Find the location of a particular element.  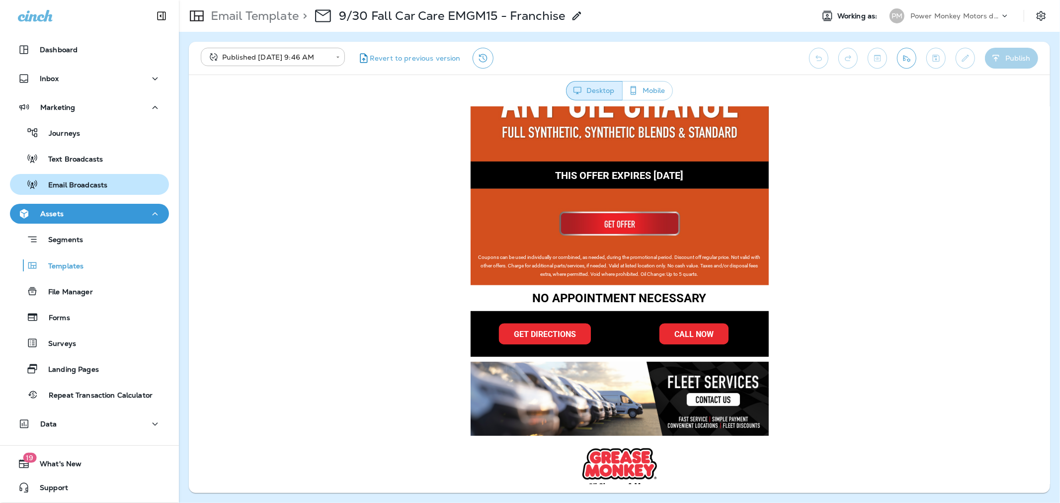

p: Inbox is located at coordinates (49, 79).